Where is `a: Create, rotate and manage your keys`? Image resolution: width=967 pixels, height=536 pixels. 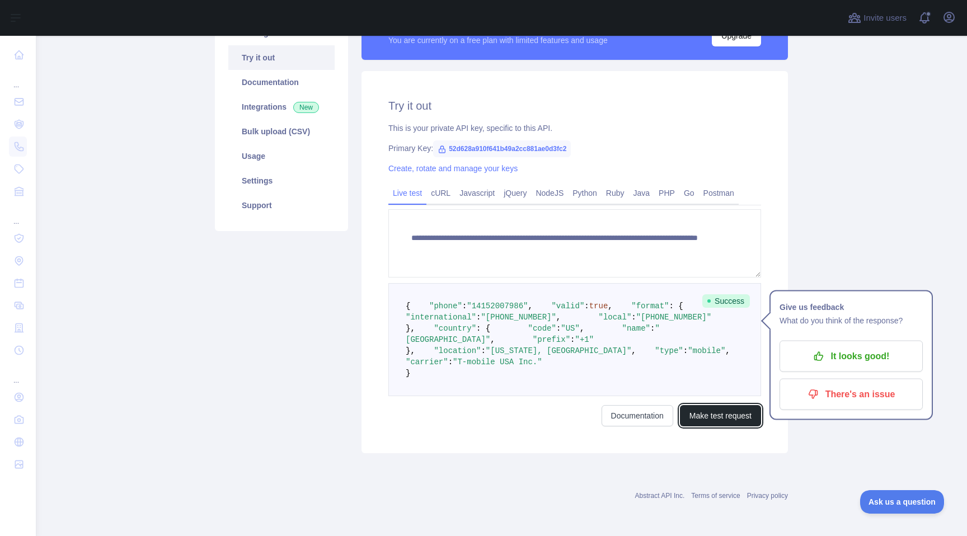
a: Create, rotate and manage your keys is located at coordinates (453, 168).